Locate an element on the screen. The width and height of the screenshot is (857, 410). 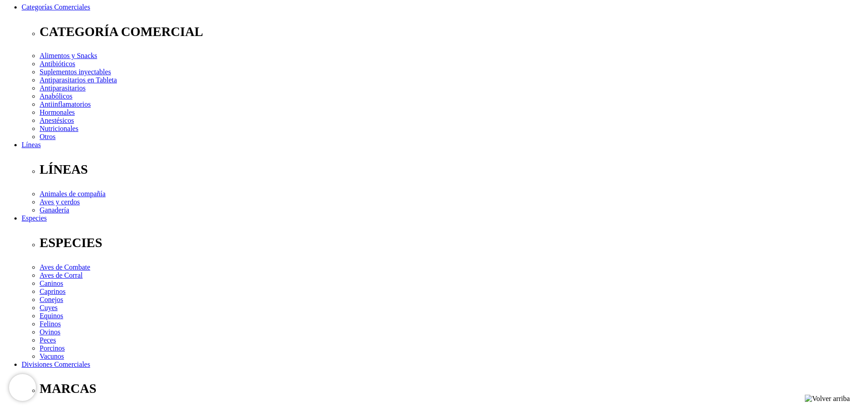
a: Otros is located at coordinates (48, 136).